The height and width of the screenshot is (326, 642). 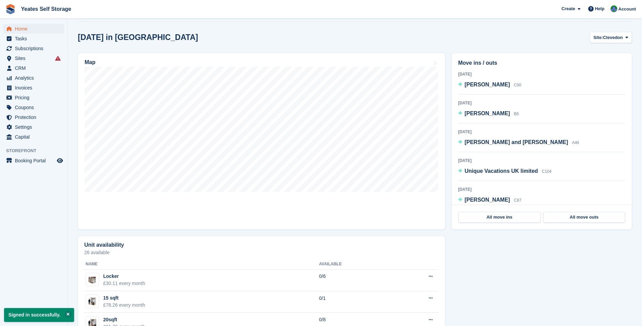 I want to click on a: Unique Vacations UK limited C104, so click(x=505, y=171).